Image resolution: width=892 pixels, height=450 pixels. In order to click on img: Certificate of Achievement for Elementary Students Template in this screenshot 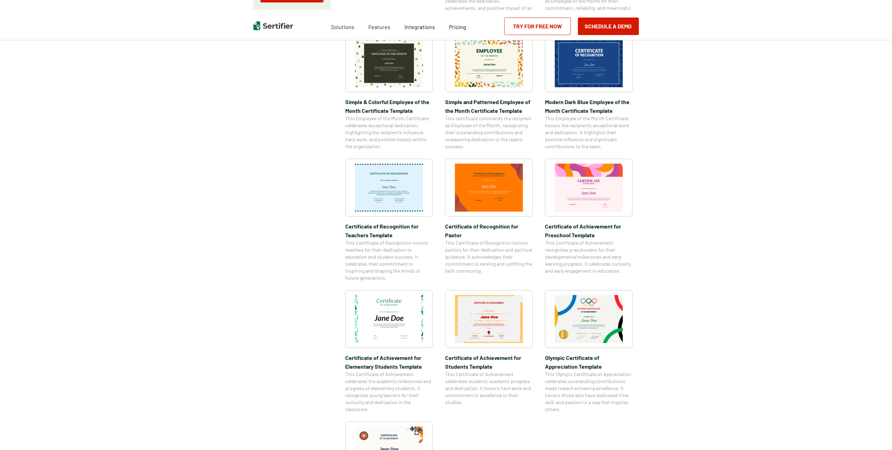, I will do `click(389, 319)`.